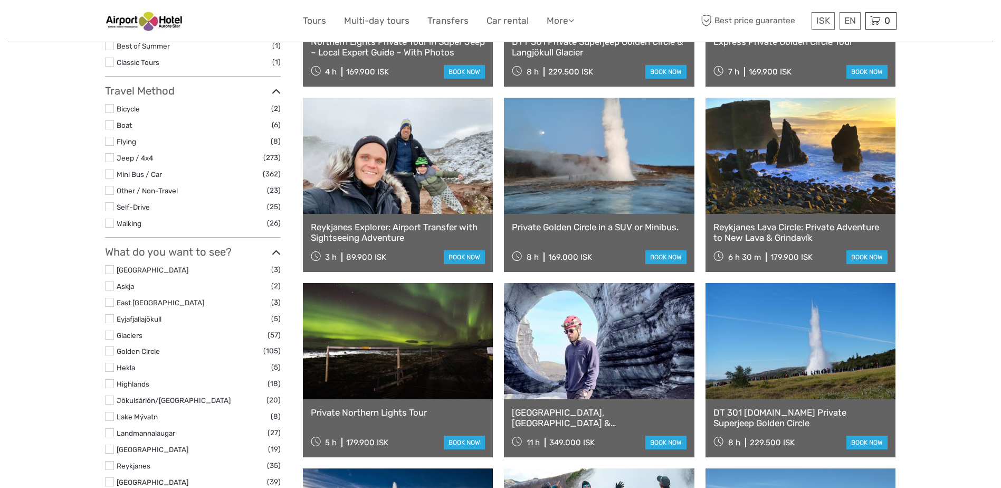 The width and height of the screenshot is (1001, 488). Describe the element at coordinates (138, 351) in the screenshot. I see `a: Golden Circle` at that location.